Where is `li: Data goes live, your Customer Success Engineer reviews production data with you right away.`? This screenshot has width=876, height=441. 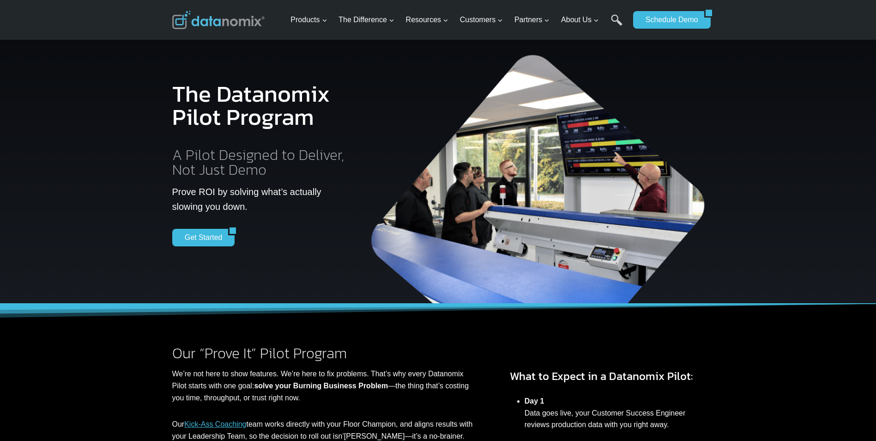 li: Data goes live, your Customer Success Engineer reviews production data with you right away. is located at coordinates (614, 412).